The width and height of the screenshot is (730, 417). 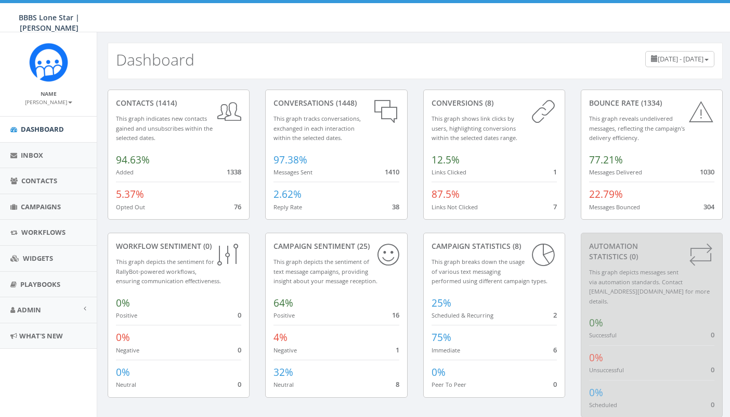 I want to click on span: 6, so click(x=555, y=350).